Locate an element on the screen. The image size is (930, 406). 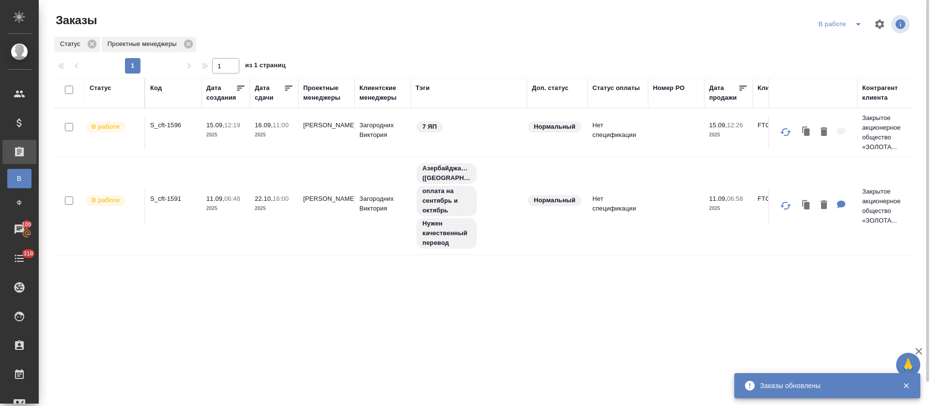
div: Контрагент клиента is located at coordinates (886, 93).